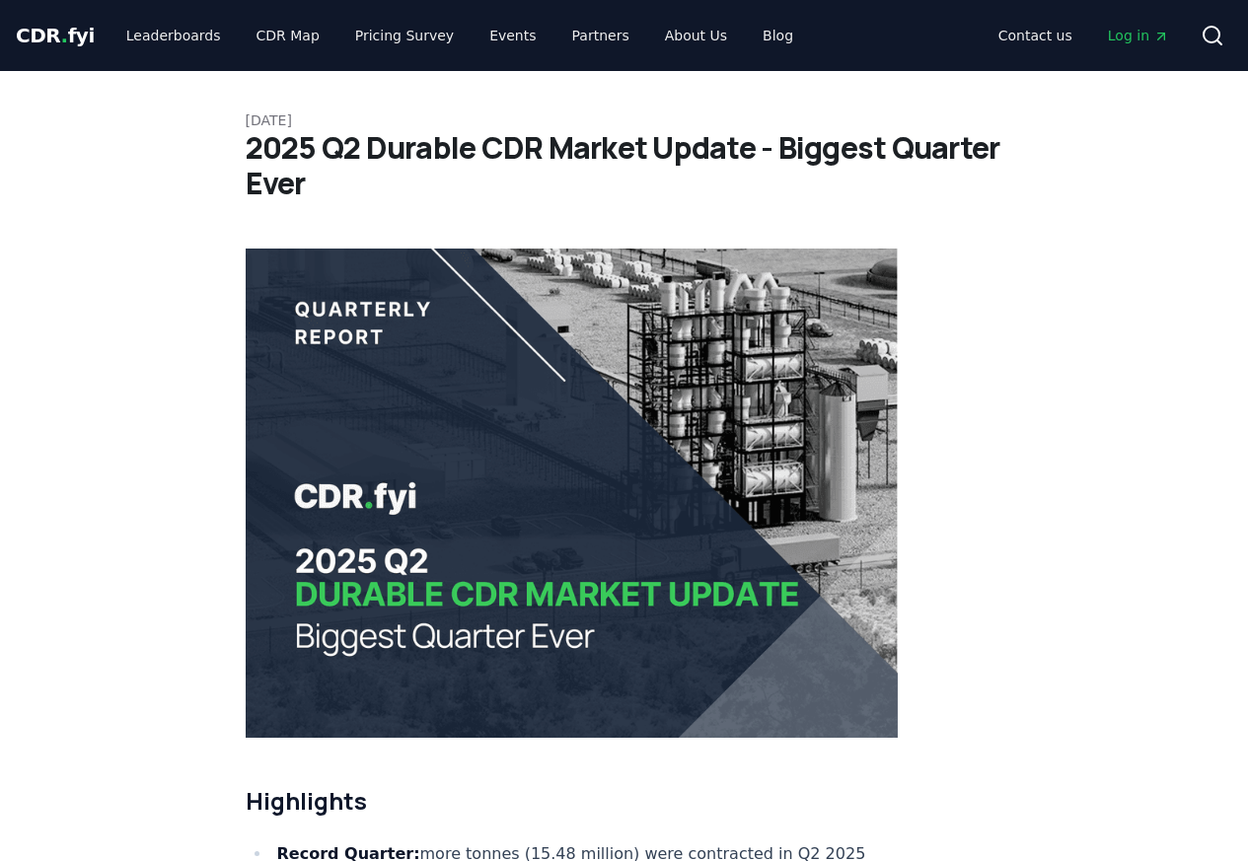 This screenshot has width=1248, height=861. Describe the element at coordinates (55, 36) in the screenshot. I see `span: CDR fyi` at that location.